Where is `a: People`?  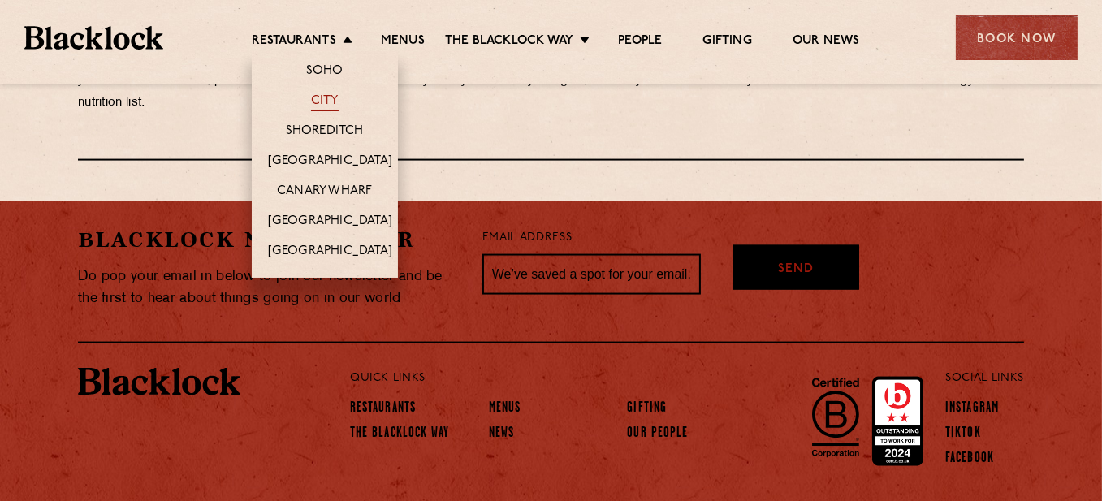 a: People is located at coordinates (640, 42).